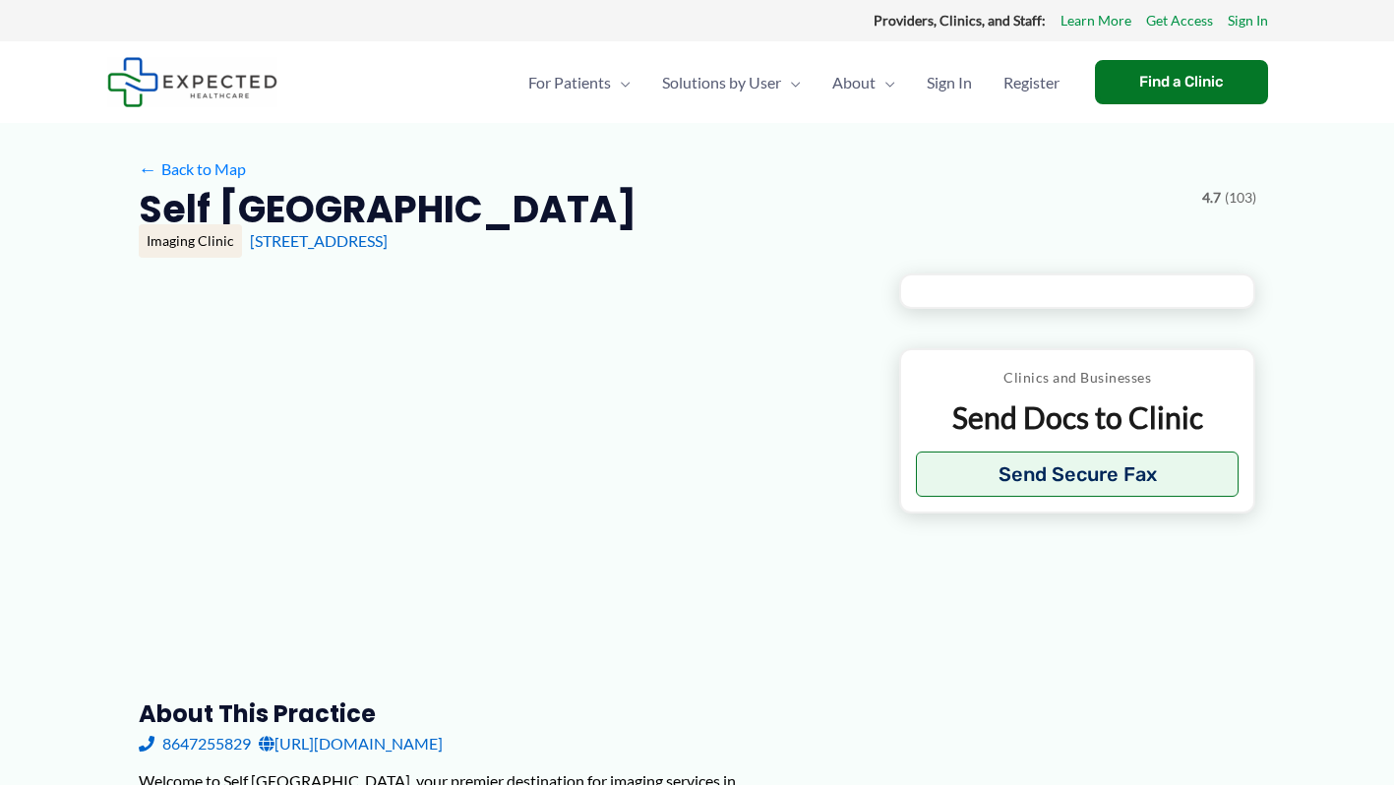 The width and height of the screenshot is (1394, 785). What do you see at coordinates (1031, 83) in the screenshot?
I see `a: Register` at bounding box center [1031, 83].